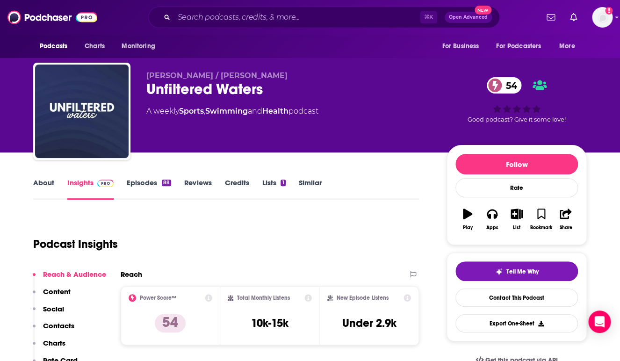 This screenshot has height=361, width=620. I want to click on span: Charts, so click(94, 46).